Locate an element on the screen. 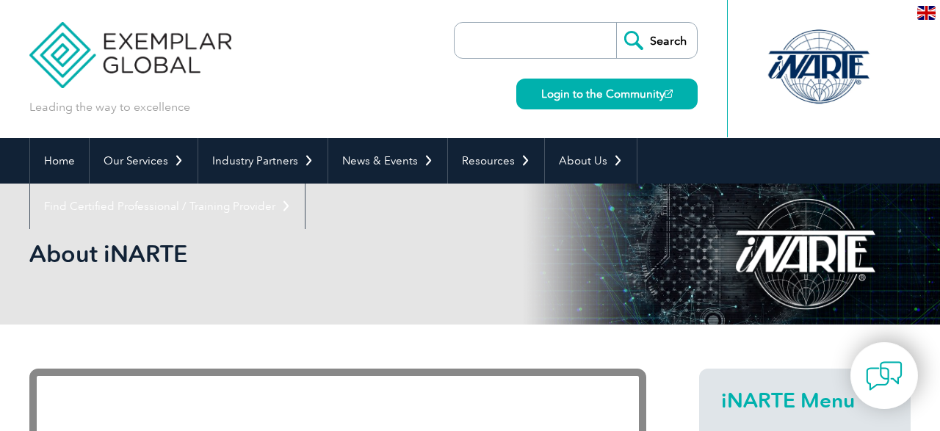  img: en is located at coordinates (926, 12).